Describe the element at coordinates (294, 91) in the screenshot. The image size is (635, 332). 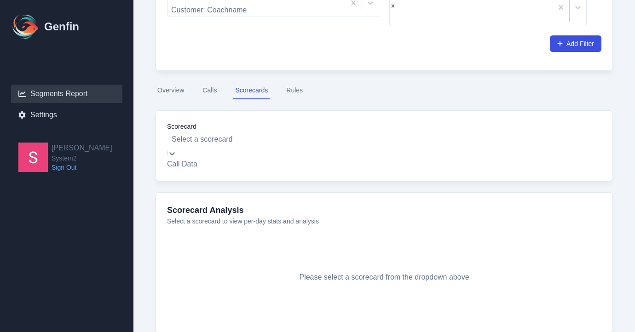
I see `button: Rules` at that location.